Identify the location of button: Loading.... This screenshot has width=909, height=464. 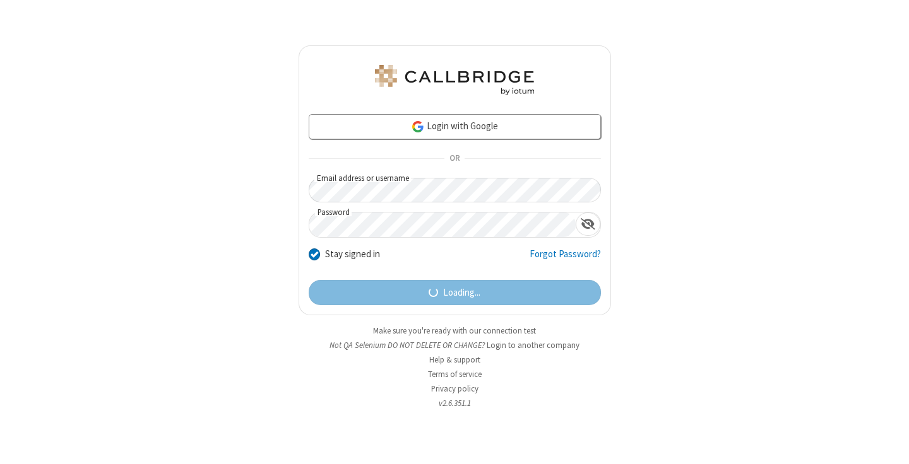
(454, 293).